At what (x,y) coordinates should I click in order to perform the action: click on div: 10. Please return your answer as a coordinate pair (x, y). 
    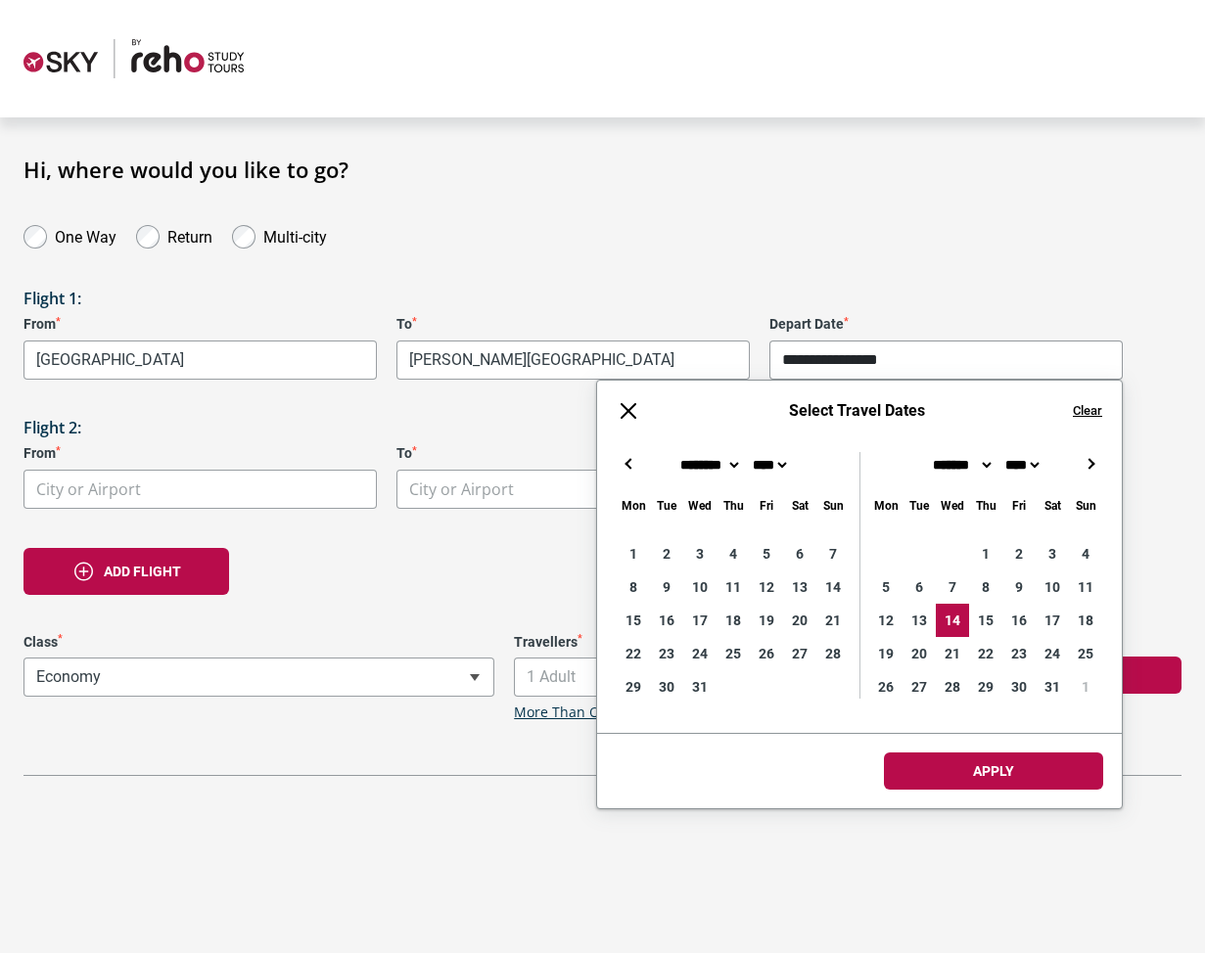
    Looking at the image, I should click on (700, 587).